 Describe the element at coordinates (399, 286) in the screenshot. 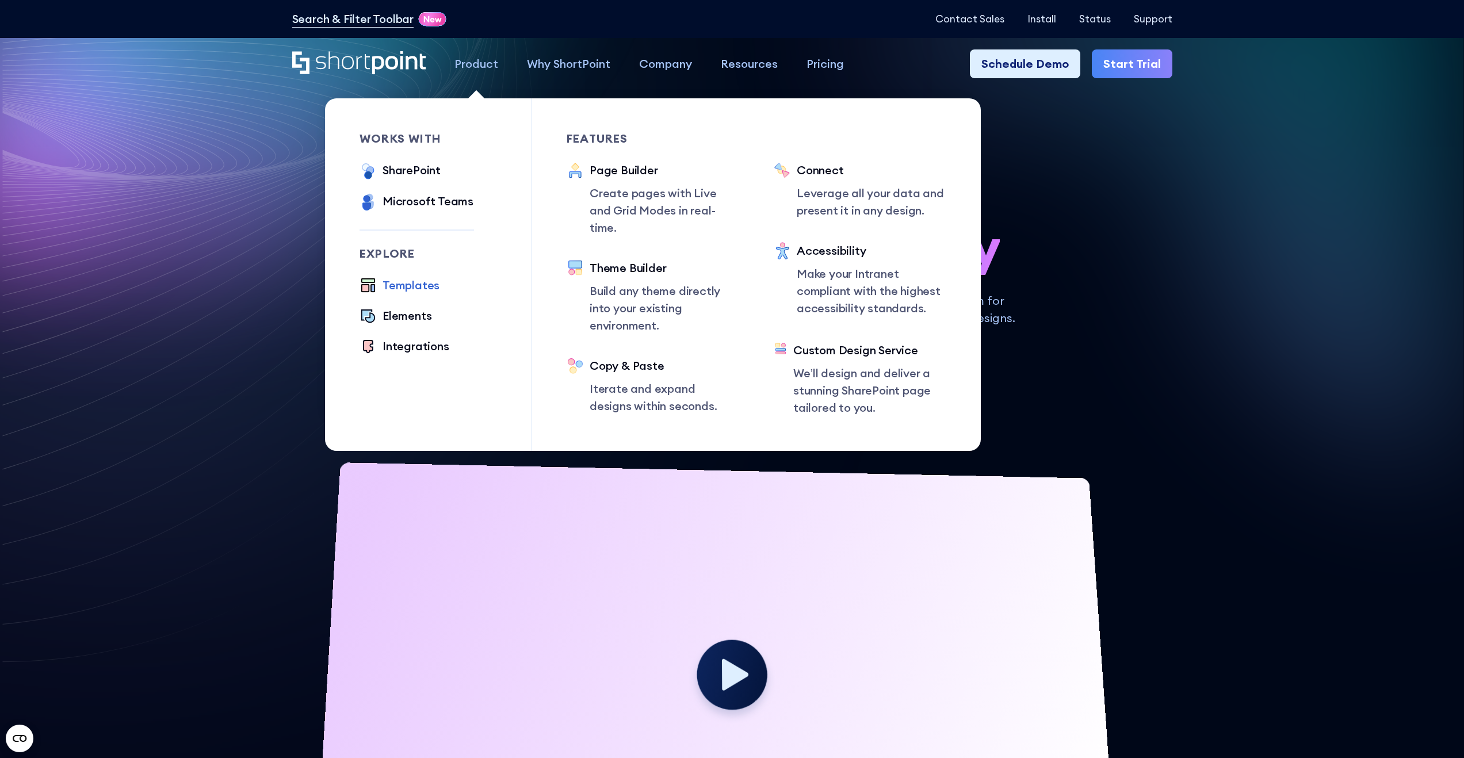

I see `a: Templates` at that location.